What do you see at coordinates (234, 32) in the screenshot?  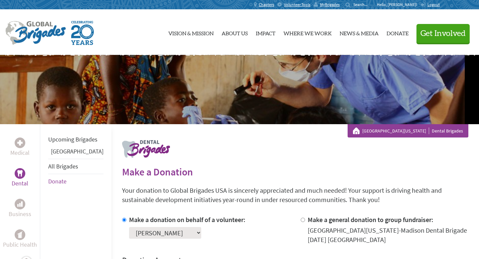 I see `a: About Us` at bounding box center [234, 32].